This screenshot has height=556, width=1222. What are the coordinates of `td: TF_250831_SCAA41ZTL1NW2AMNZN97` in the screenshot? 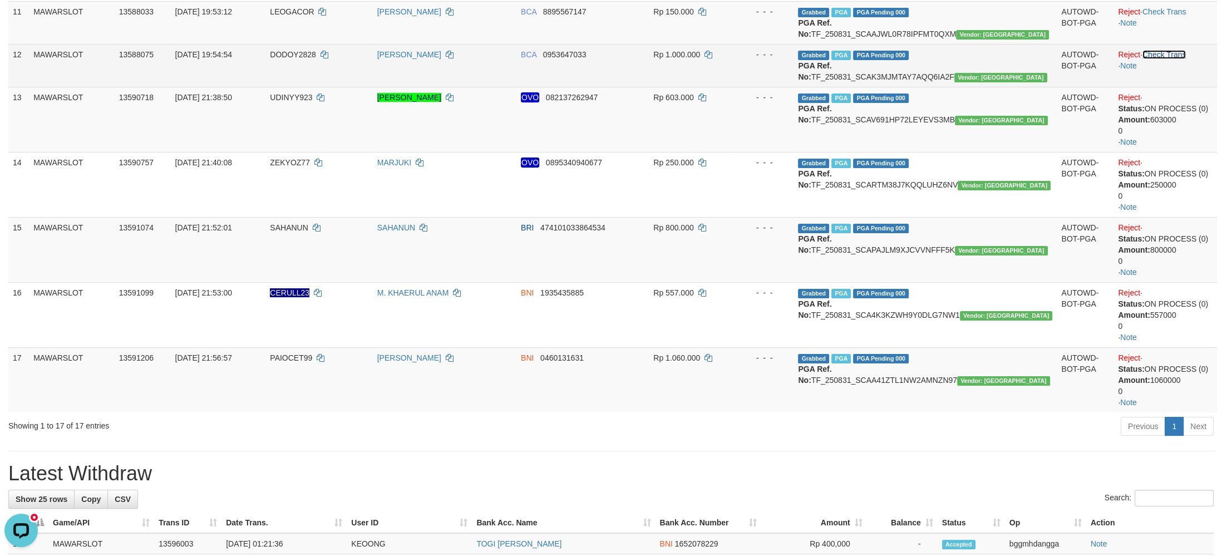 It's located at (925, 380).